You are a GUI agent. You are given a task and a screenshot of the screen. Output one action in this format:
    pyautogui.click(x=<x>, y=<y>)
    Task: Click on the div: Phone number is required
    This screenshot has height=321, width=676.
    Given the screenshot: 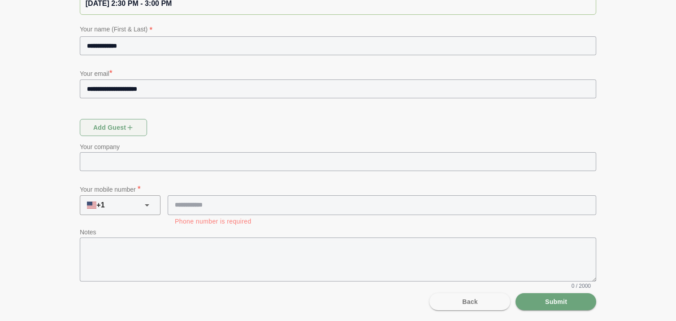 What is the action you would take?
    pyautogui.click(x=382, y=221)
    